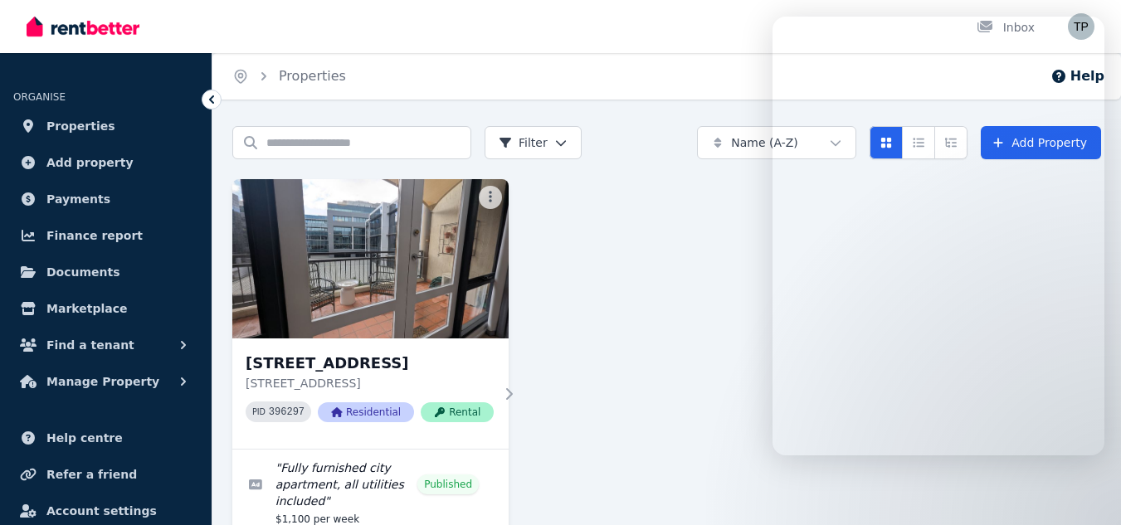 This screenshot has width=1121, height=525. I want to click on code: 396297, so click(286, 412).